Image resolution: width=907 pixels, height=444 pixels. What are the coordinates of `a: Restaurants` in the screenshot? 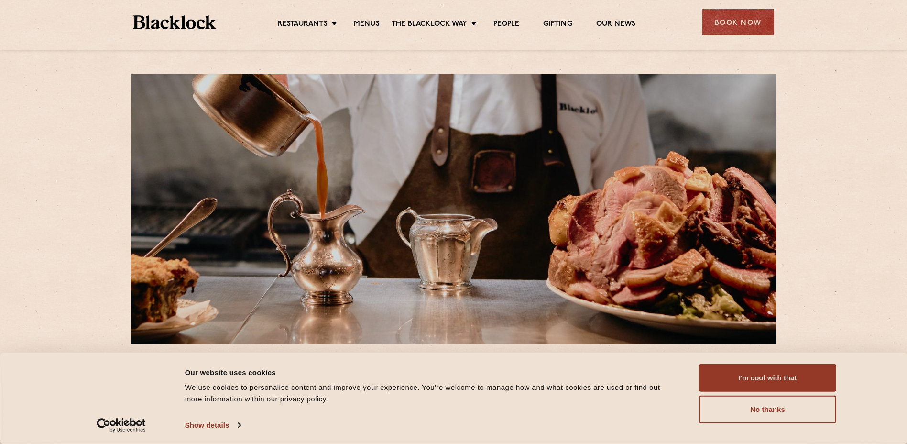 It's located at (303, 25).